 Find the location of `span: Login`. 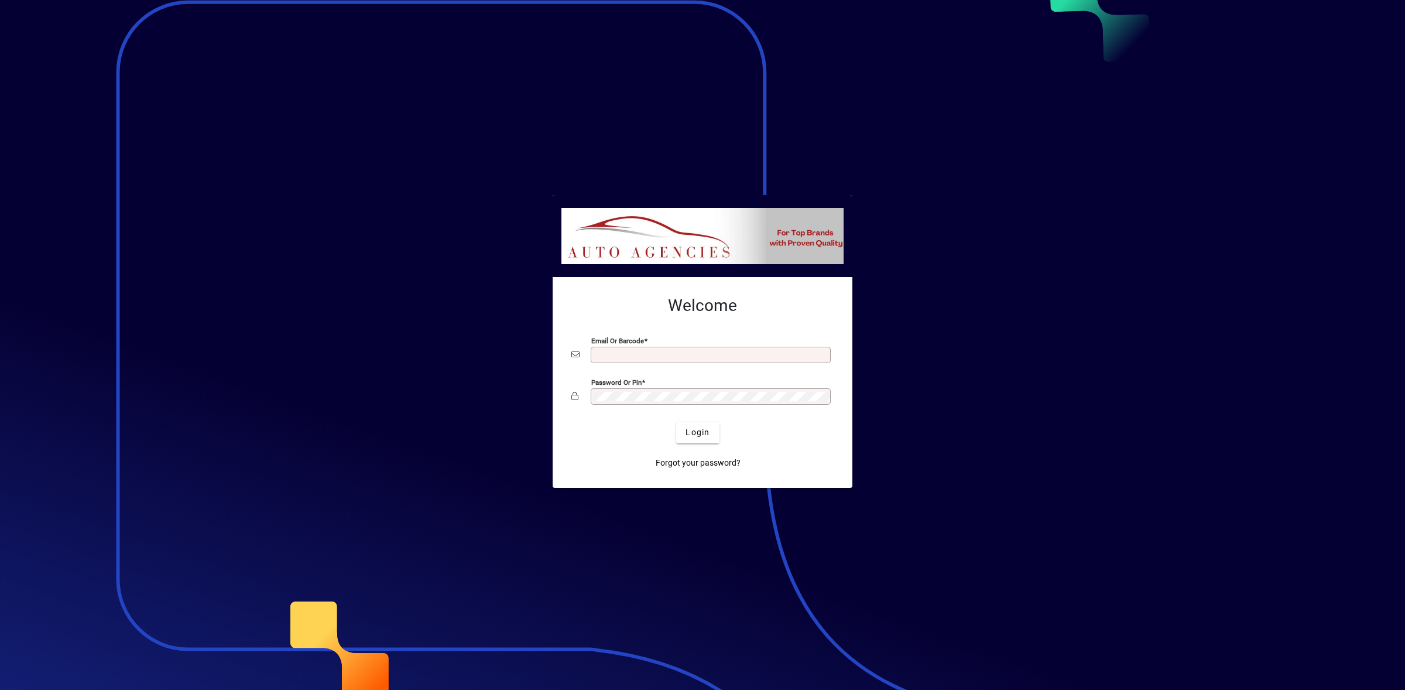

span: Login is located at coordinates (697, 432).